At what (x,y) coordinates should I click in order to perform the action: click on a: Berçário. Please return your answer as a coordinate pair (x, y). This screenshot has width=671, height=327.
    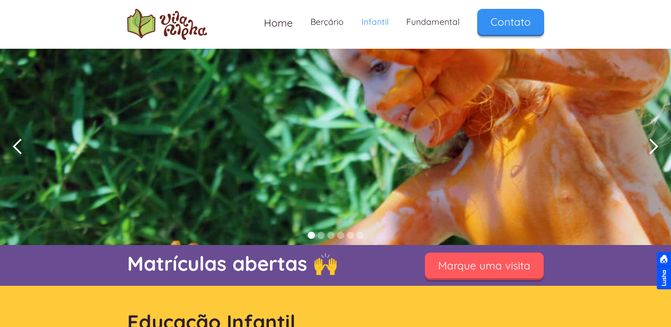
    Looking at the image, I should click on (327, 22).